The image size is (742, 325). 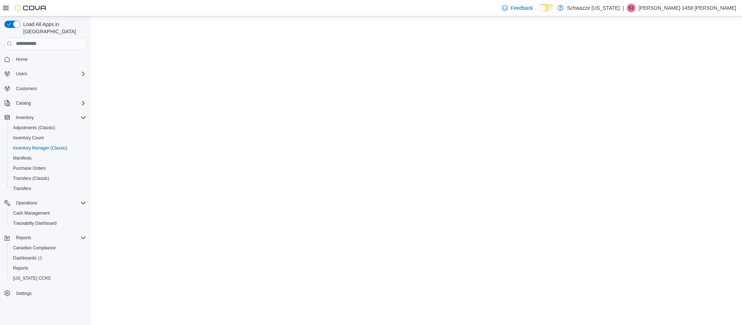 What do you see at coordinates (631, 8) in the screenshot?
I see `span: S1` at bounding box center [631, 8].